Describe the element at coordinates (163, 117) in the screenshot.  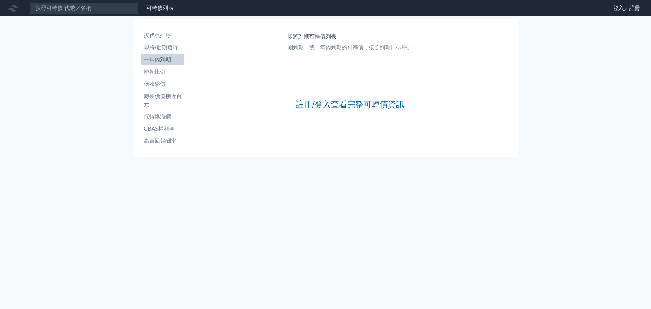
I see `a: 低轉換溢價` at that location.